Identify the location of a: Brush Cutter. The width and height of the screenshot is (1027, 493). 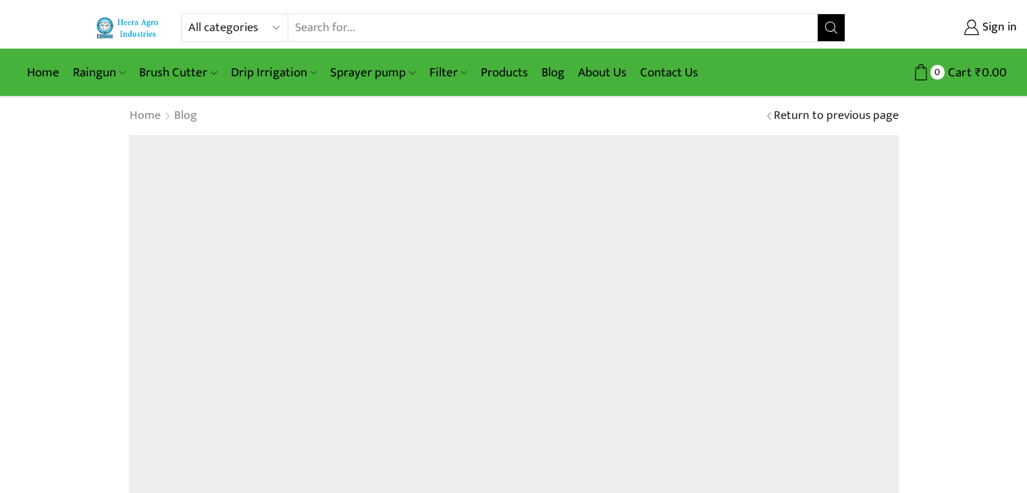
(178, 72).